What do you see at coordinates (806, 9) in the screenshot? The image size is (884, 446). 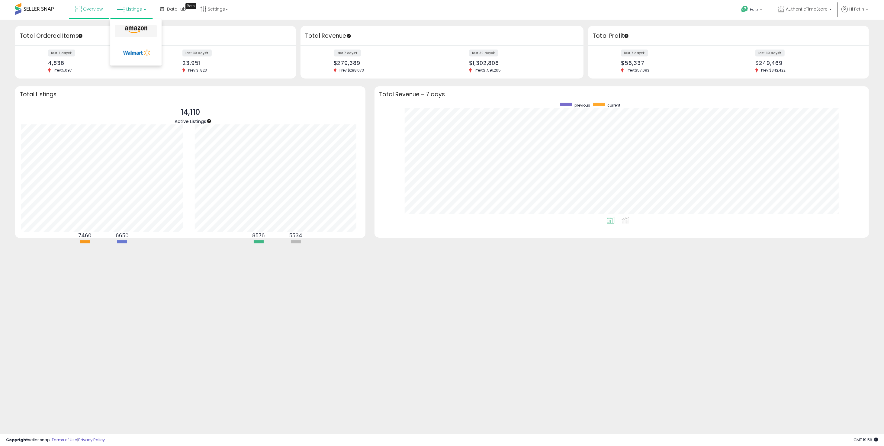 I see `span: AuthenticTimeStore` at bounding box center [806, 9].